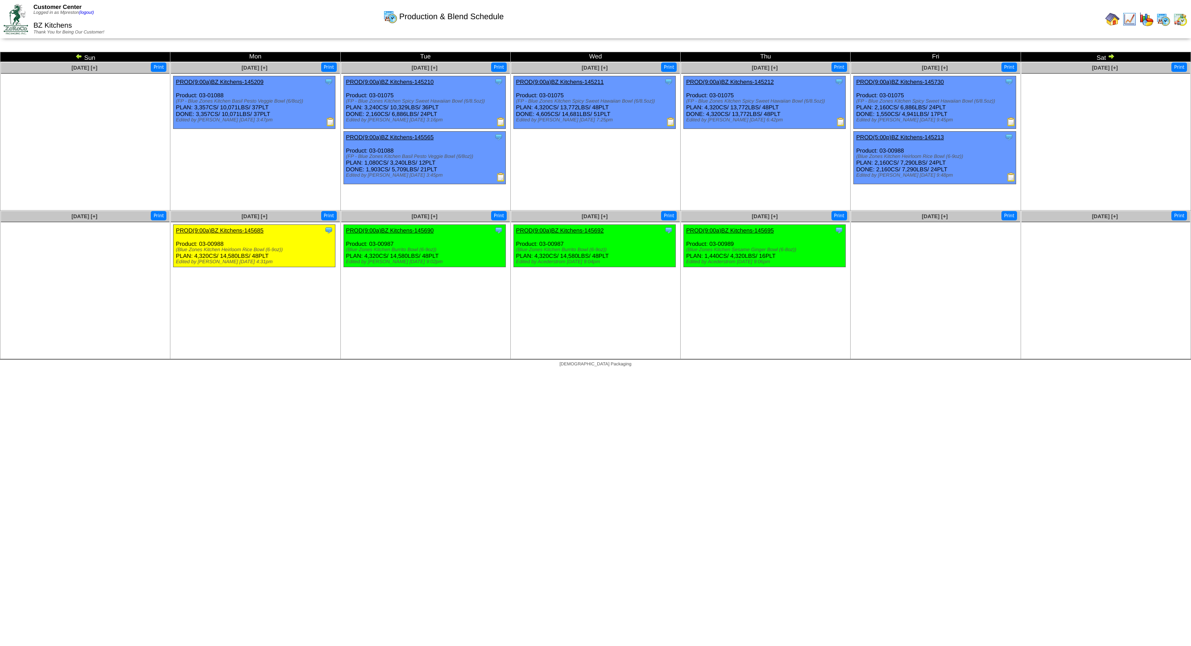 Image resolution: width=1191 pixels, height=646 pixels. What do you see at coordinates (79, 56) in the screenshot?
I see `img: arrowleft.gif` at bounding box center [79, 56].